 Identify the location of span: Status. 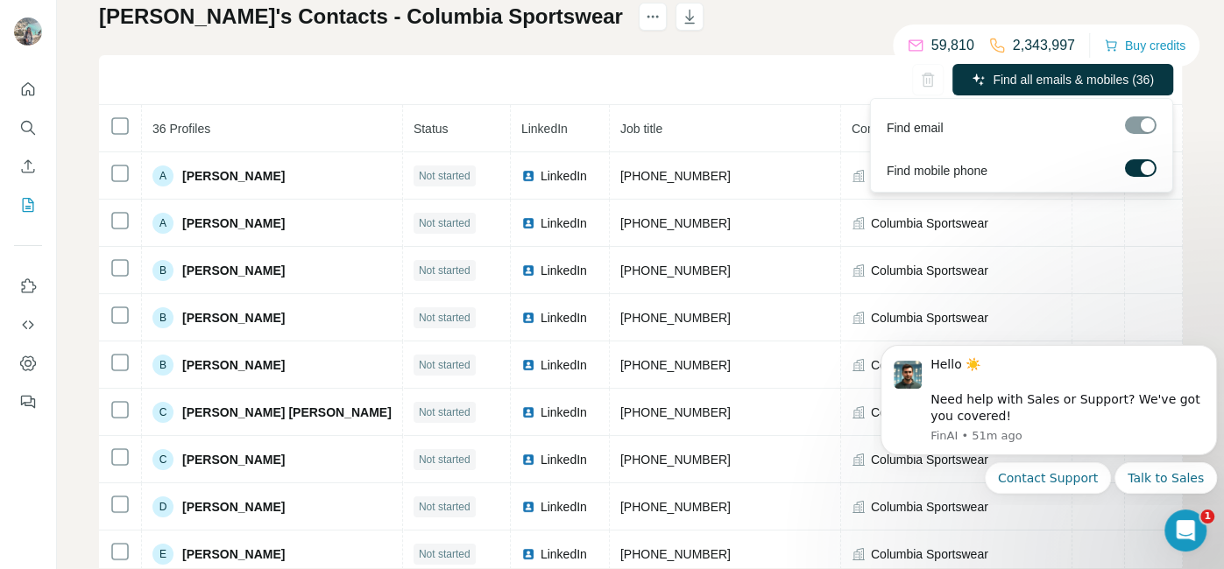
(431, 129).